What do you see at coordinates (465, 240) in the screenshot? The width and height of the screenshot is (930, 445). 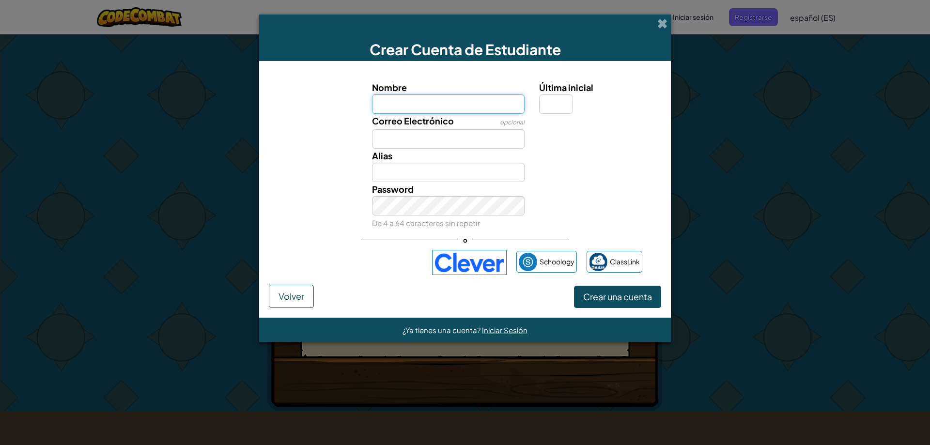 I see `span: o` at bounding box center [465, 240].